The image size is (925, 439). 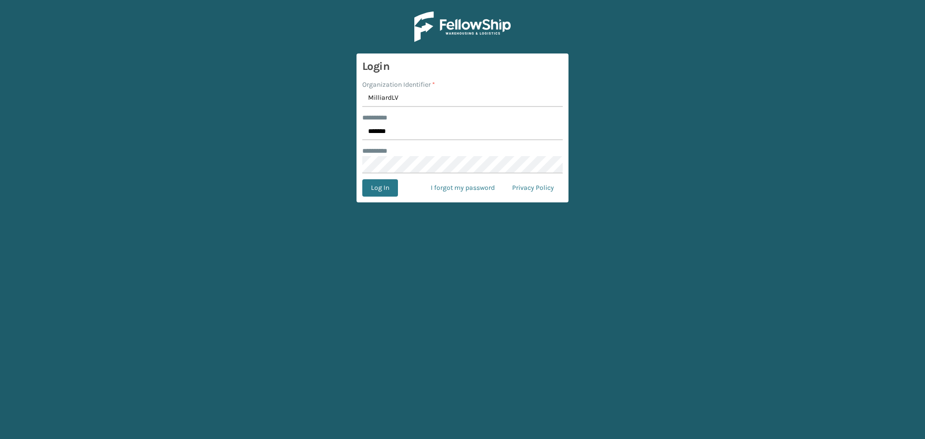 I want to click on a: I forgot my password, so click(x=463, y=188).